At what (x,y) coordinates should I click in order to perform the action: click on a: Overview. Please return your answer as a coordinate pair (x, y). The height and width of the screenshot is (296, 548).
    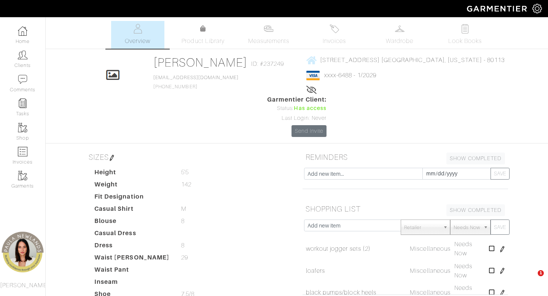
    Looking at the image, I should click on (138, 35).